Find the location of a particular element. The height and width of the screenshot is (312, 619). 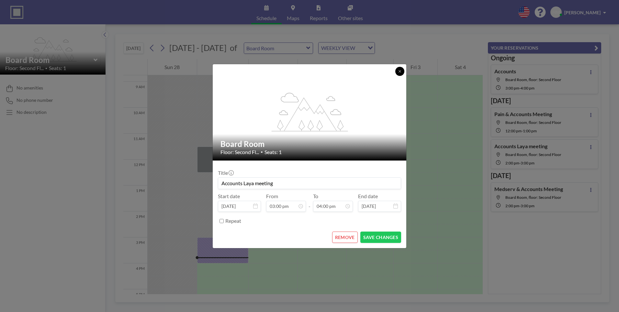

h2: Board Room is located at coordinates (310, 144).